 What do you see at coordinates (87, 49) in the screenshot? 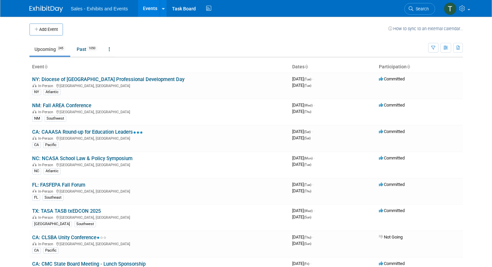
I see `a: Past1050` at bounding box center [87, 49].